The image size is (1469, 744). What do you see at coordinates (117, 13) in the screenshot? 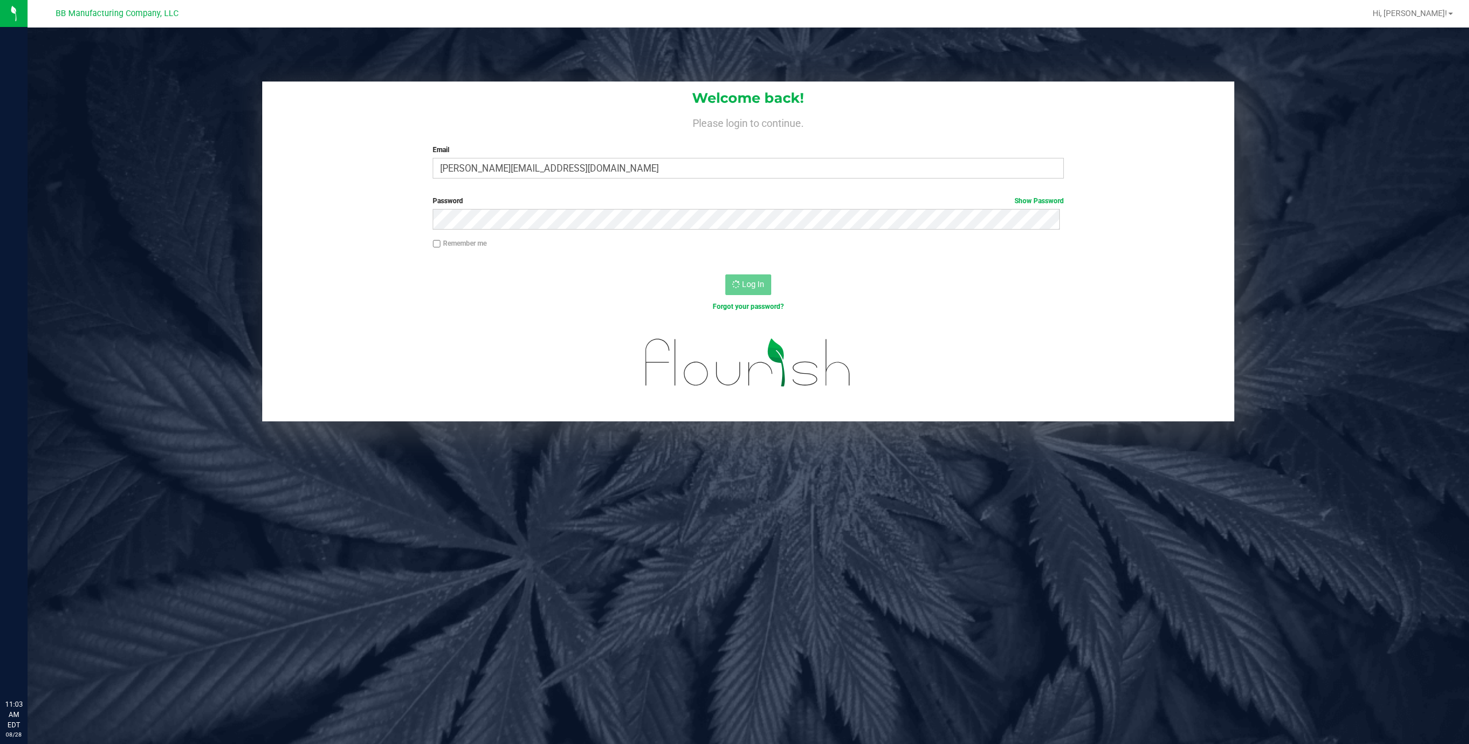
I see `span: BB Manufacturing Company, LLC` at bounding box center [117, 13].